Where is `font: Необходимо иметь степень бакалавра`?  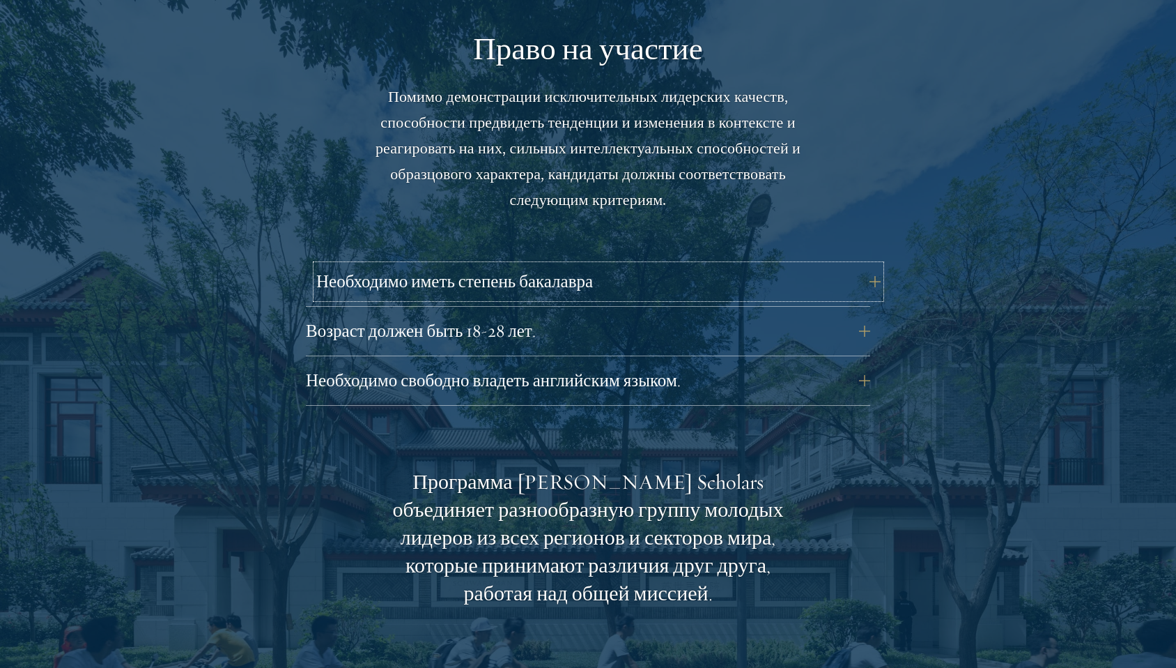 font: Необходимо иметь степень бакалавра is located at coordinates (454, 281).